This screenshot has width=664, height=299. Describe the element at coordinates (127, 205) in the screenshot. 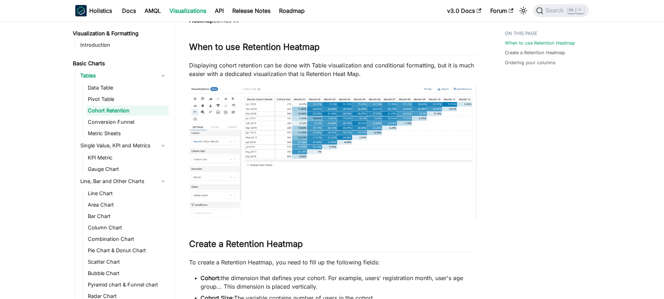

I see `a: Area Chart` at that location.